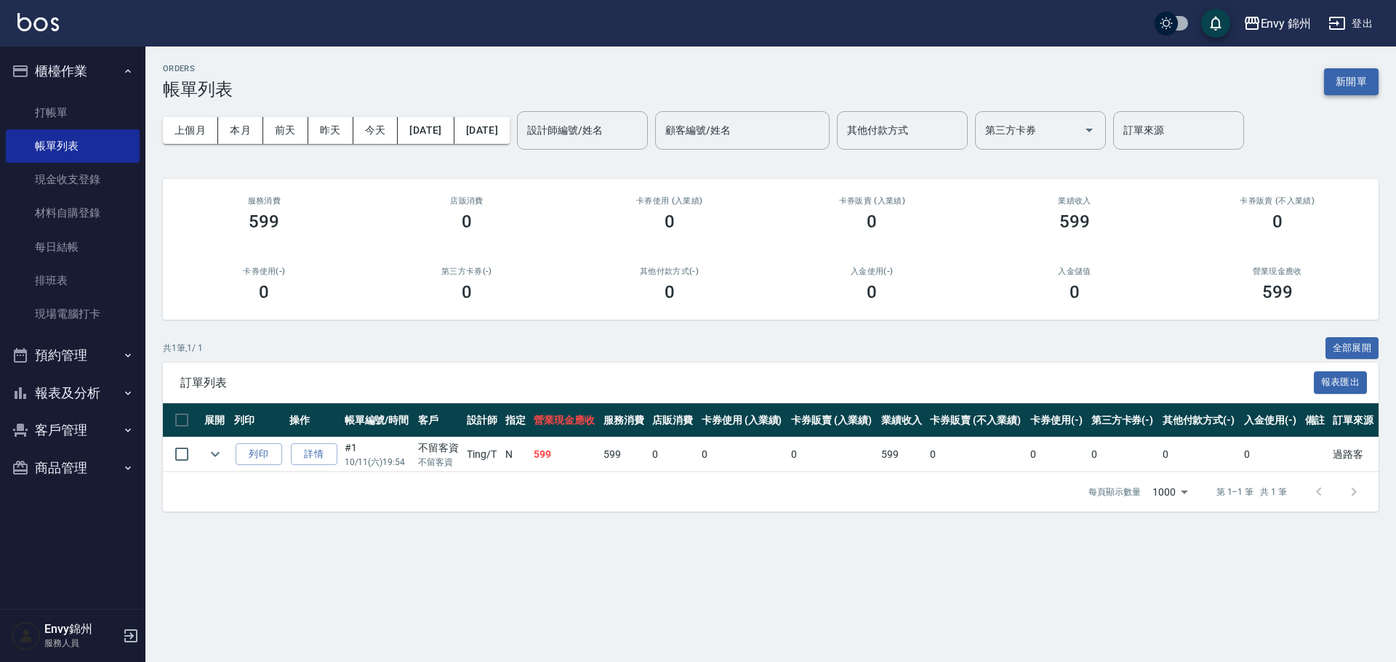  What do you see at coordinates (1271, 420) in the screenshot?
I see `th: 入金使用(-)` at bounding box center [1271, 420].